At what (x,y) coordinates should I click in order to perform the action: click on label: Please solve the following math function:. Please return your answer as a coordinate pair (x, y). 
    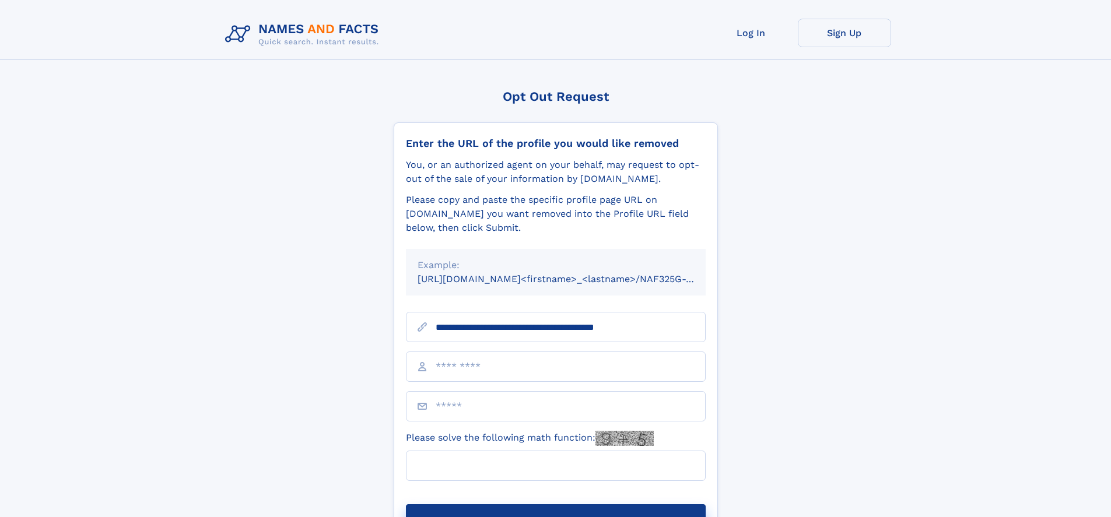
    Looking at the image, I should click on (530, 439).